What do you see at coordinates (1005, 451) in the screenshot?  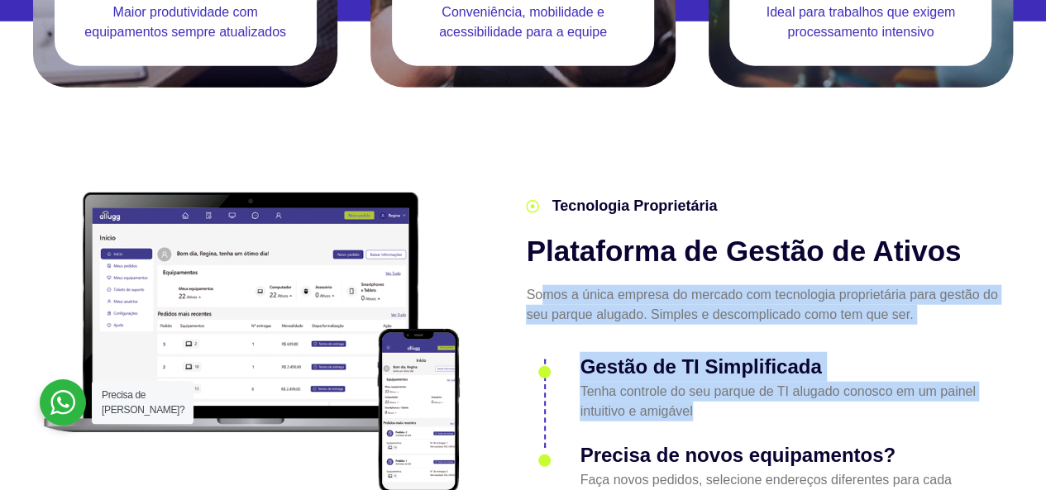 I see `div: Widget de chat` at bounding box center [1005, 451].